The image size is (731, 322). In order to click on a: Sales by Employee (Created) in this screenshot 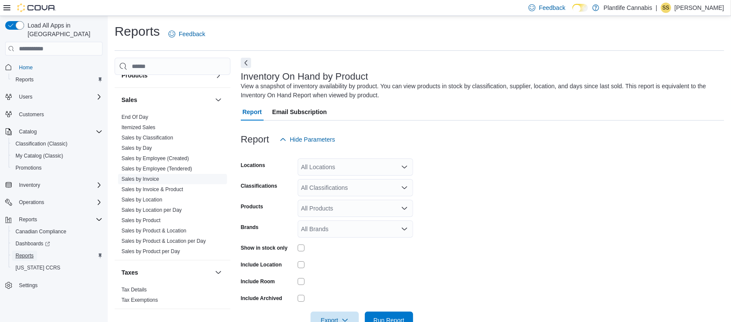, I will do `click(155, 159)`.